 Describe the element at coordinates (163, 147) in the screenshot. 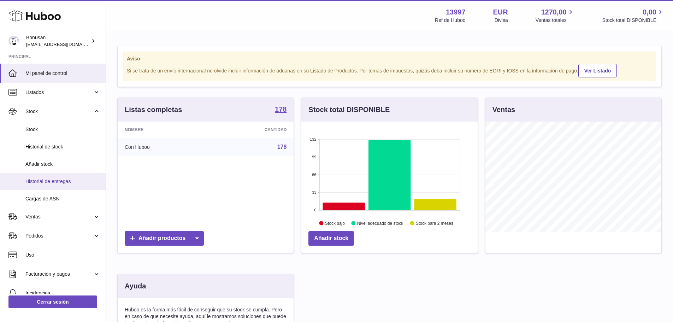

I see `td: Con Huboo` at that location.